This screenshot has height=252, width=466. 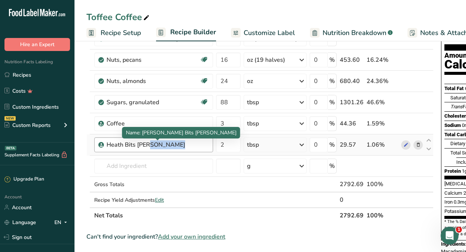 I want to click on span: Sodium, so click(x=452, y=125).